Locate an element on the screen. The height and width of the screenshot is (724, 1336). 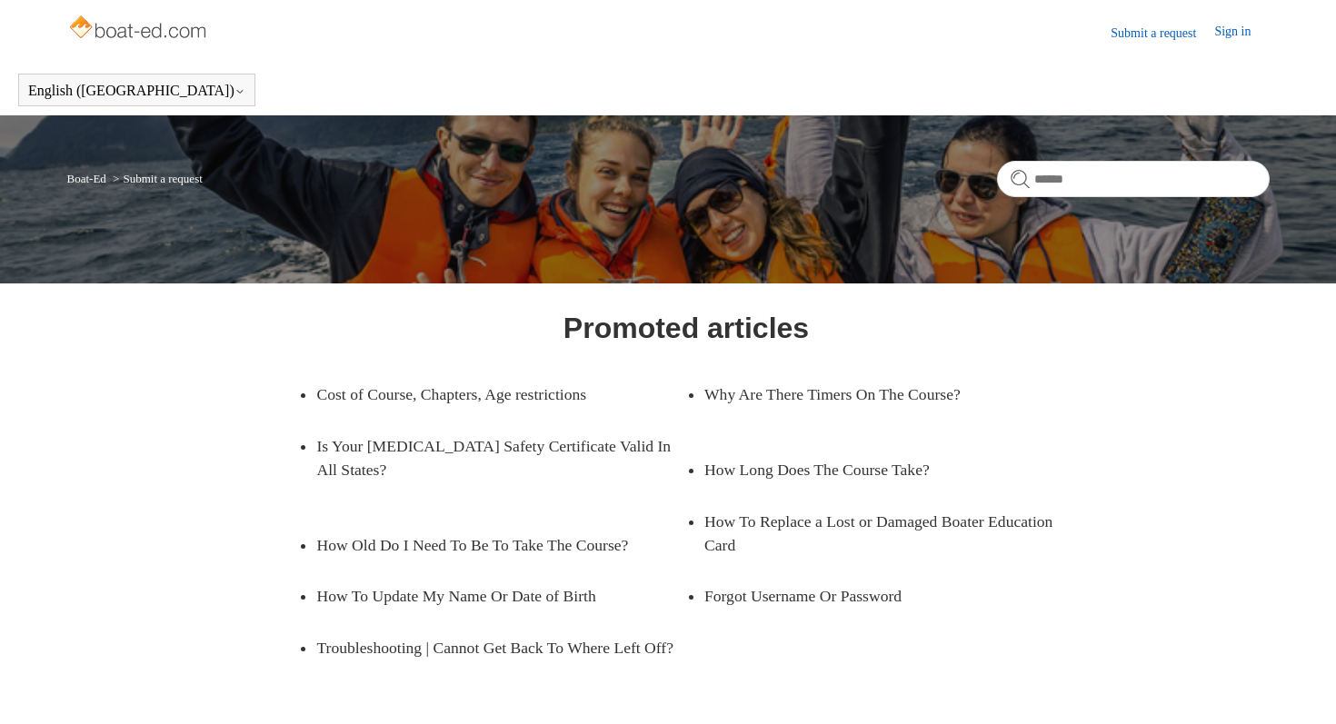
a: How Old Do I Need To Be To Take The Course? is located at coordinates (487, 545).